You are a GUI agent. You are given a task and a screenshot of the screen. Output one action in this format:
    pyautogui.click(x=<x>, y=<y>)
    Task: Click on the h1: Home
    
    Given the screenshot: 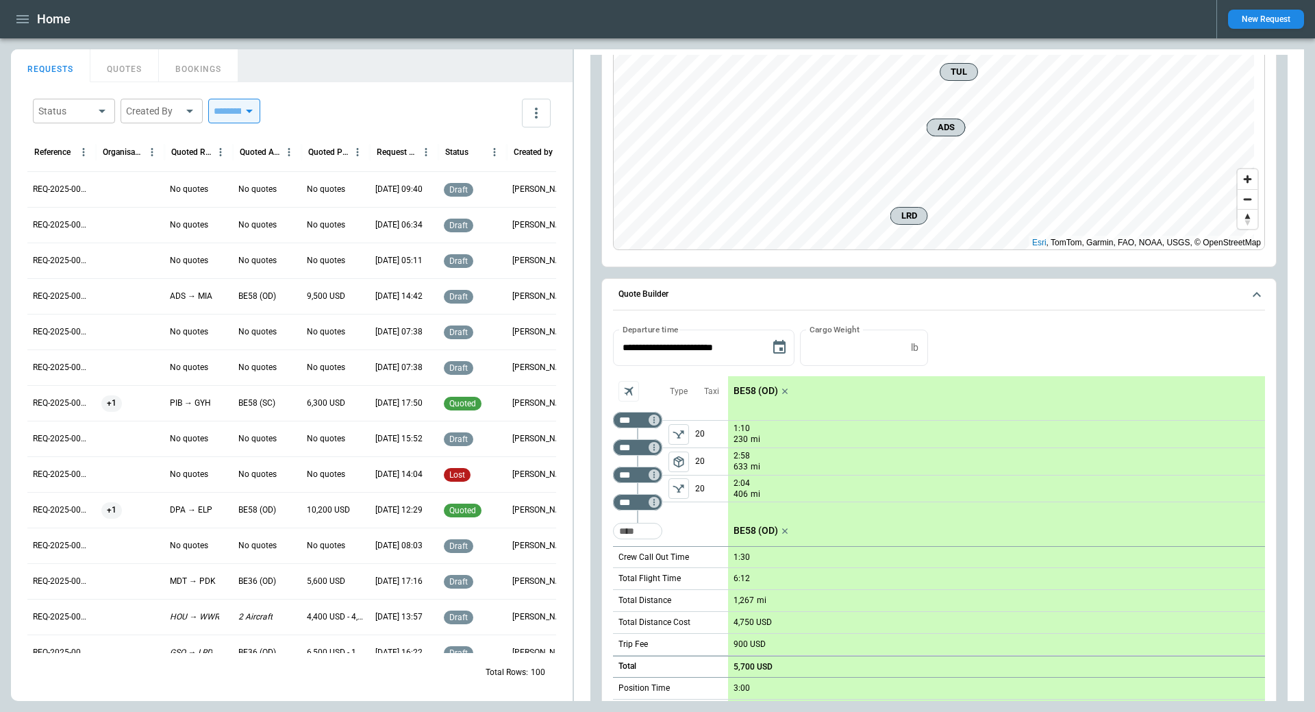 What is the action you would take?
    pyautogui.click(x=53, y=19)
    